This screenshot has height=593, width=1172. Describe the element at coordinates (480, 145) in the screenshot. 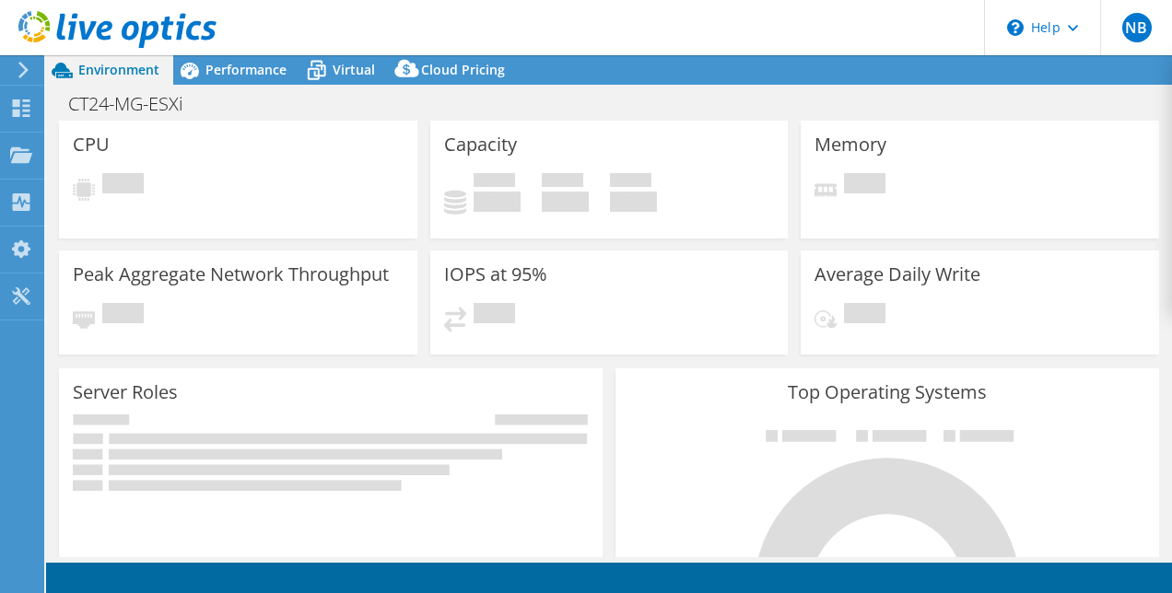

I see `h3: Capacity` at that location.